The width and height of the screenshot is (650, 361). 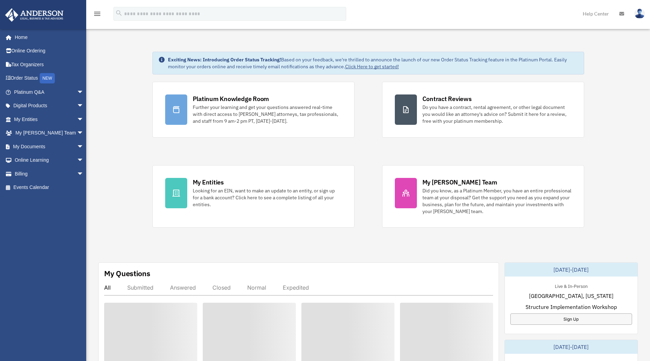 I want to click on div: Closed, so click(x=221, y=287).